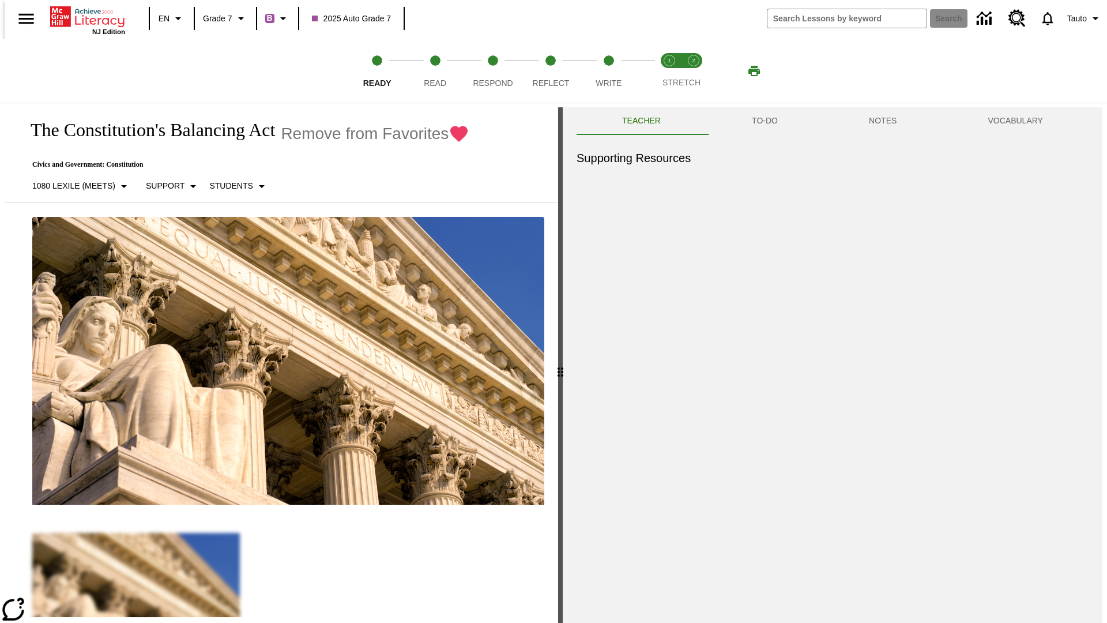 Image resolution: width=1107 pixels, height=623 pixels. I want to click on button: VOCABULARY, so click(1015, 121).